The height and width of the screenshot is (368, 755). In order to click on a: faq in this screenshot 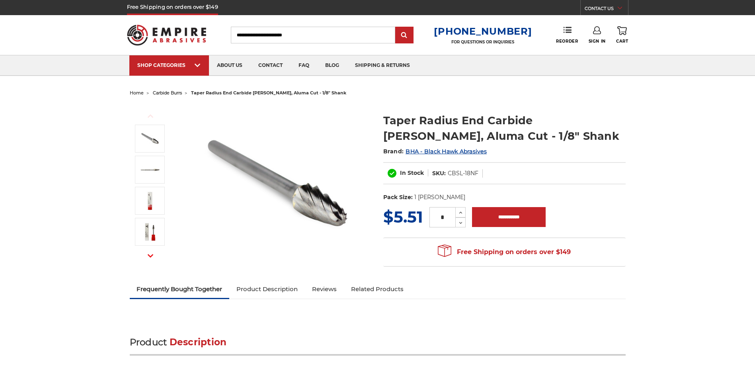, I will do `click(304, 65)`.